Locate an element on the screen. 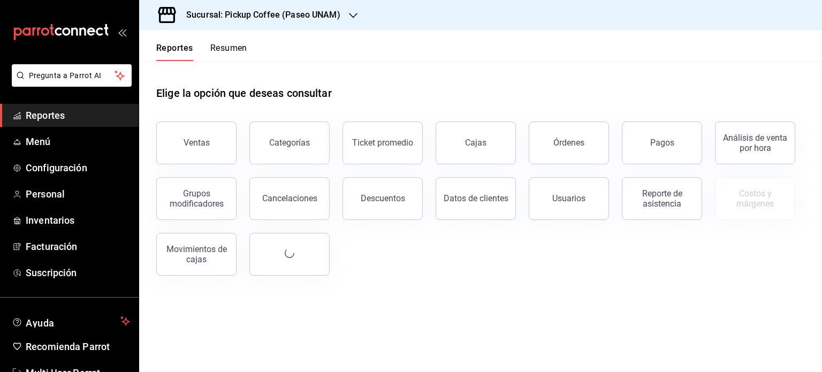  div: Reporte de asistencia is located at coordinates (662, 199).